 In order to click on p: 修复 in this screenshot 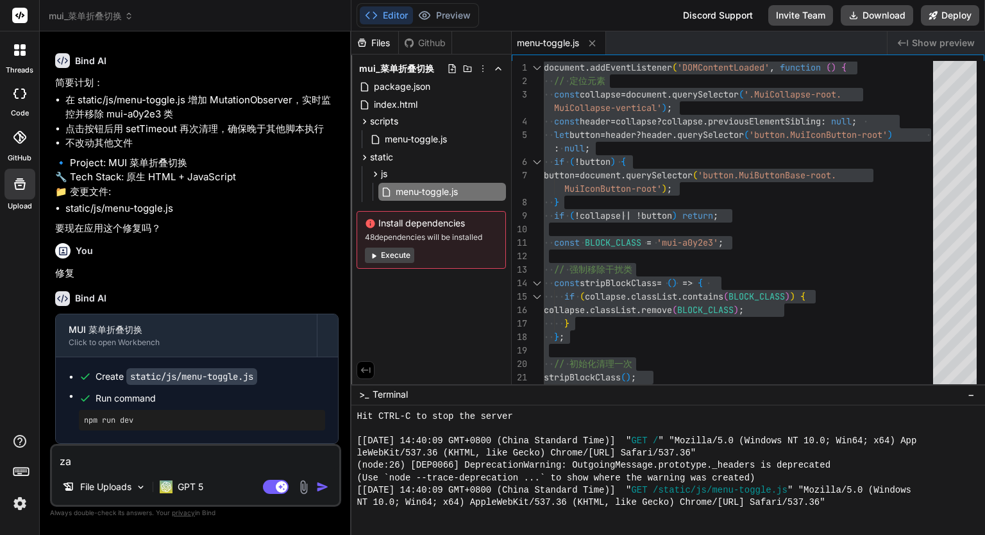, I will do `click(197, 273)`.